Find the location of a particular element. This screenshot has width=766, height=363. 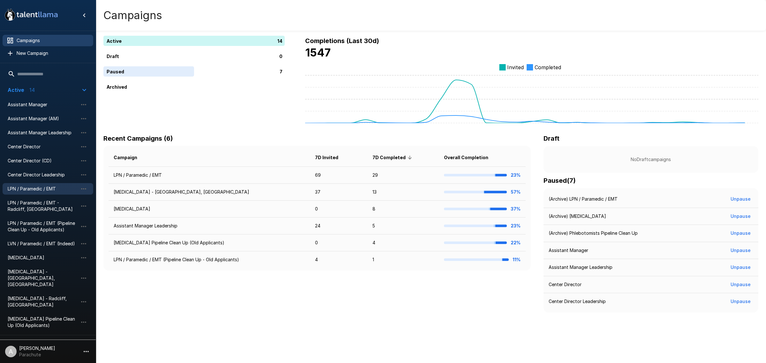

span: Campaign is located at coordinates (130, 158).